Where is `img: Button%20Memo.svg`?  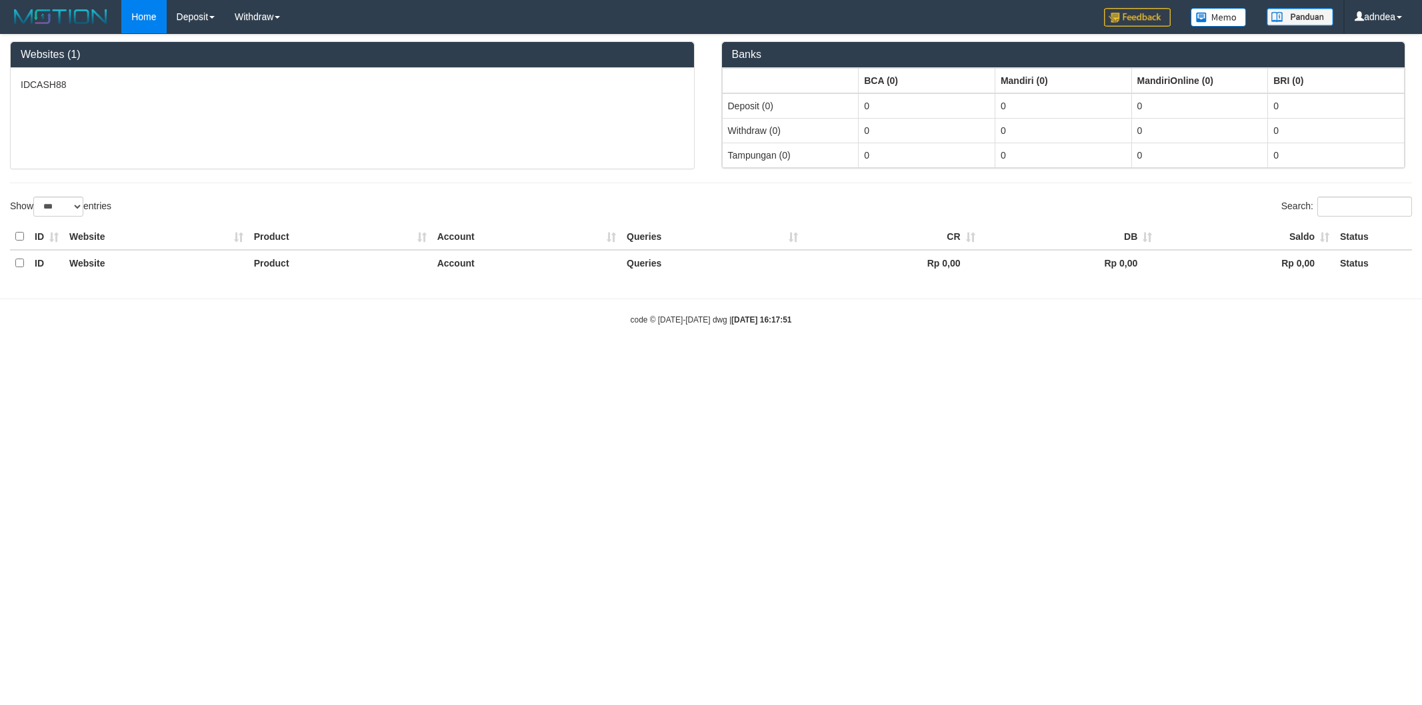 img: Button%20Memo.svg is located at coordinates (1218, 17).